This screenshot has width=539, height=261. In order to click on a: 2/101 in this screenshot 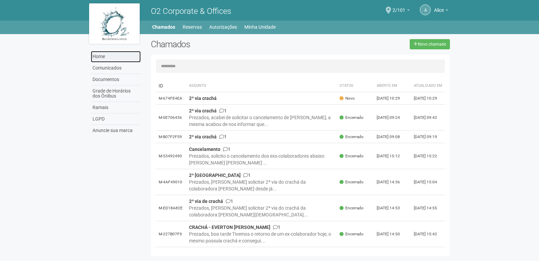, I will do `click(401, 11)`.